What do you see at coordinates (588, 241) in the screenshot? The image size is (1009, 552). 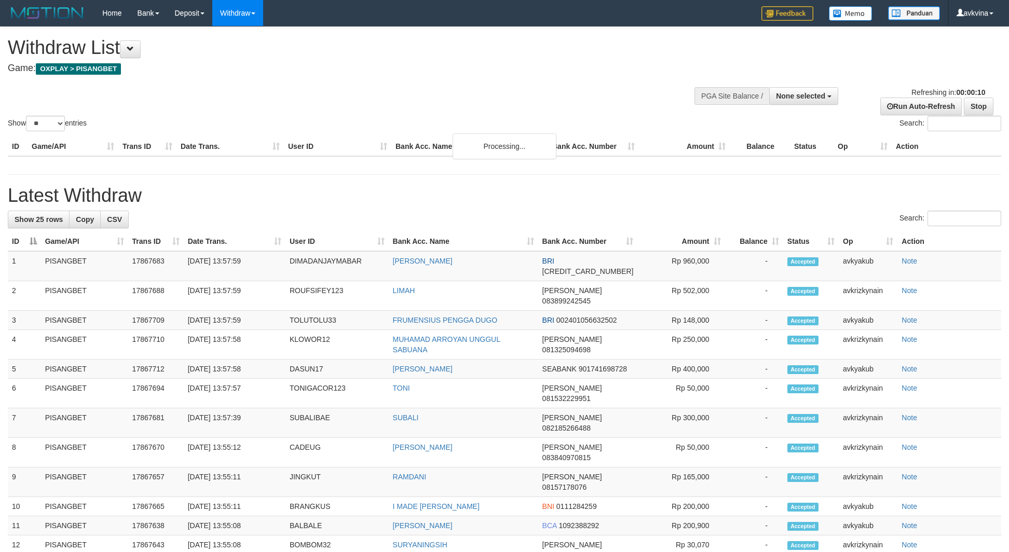 I see `th: Bank Acc. Number: activate to sort column ascending` at bounding box center [588, 241].